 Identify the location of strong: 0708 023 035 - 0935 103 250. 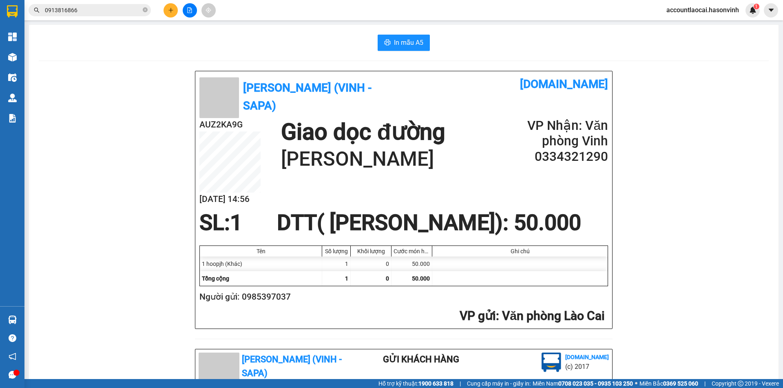
(595, 384).